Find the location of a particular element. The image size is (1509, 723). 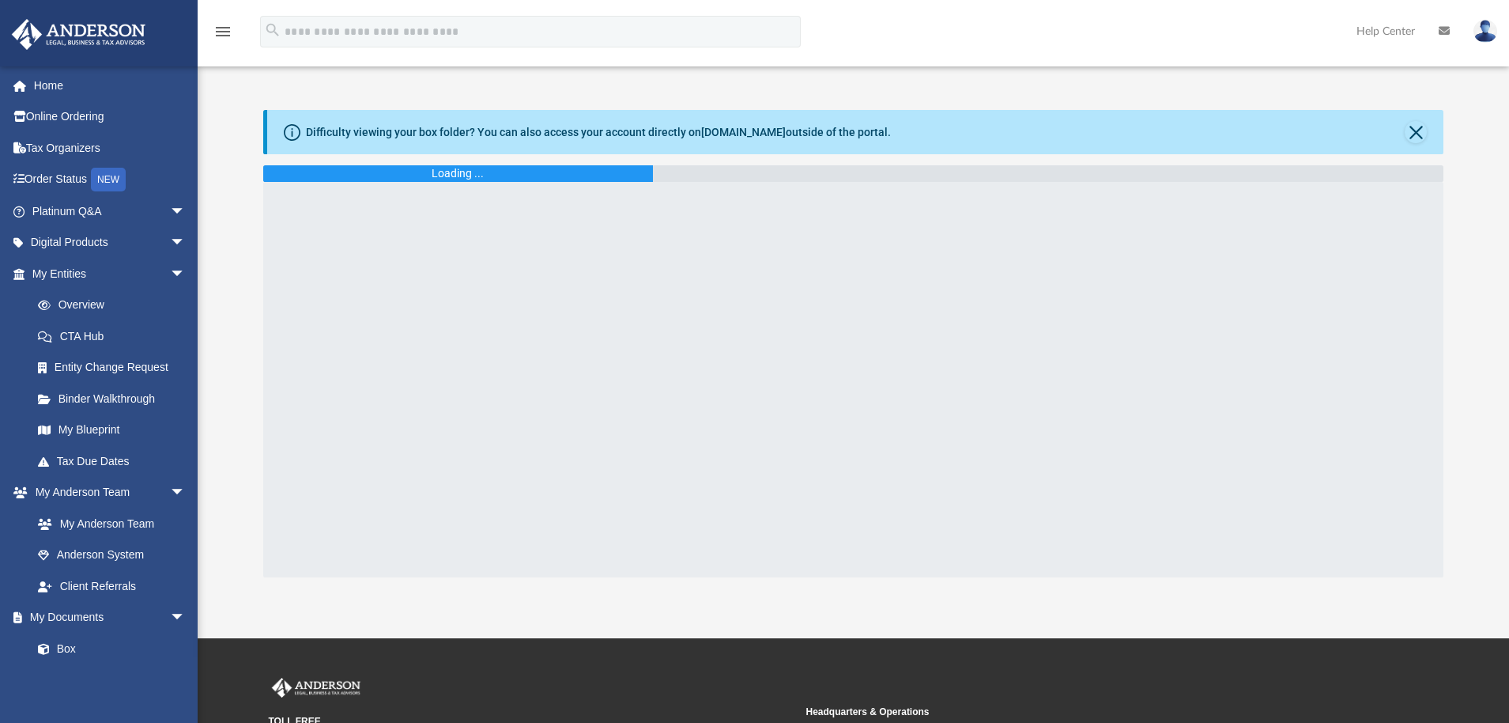

a: Box is located at coordinates (108, 648).